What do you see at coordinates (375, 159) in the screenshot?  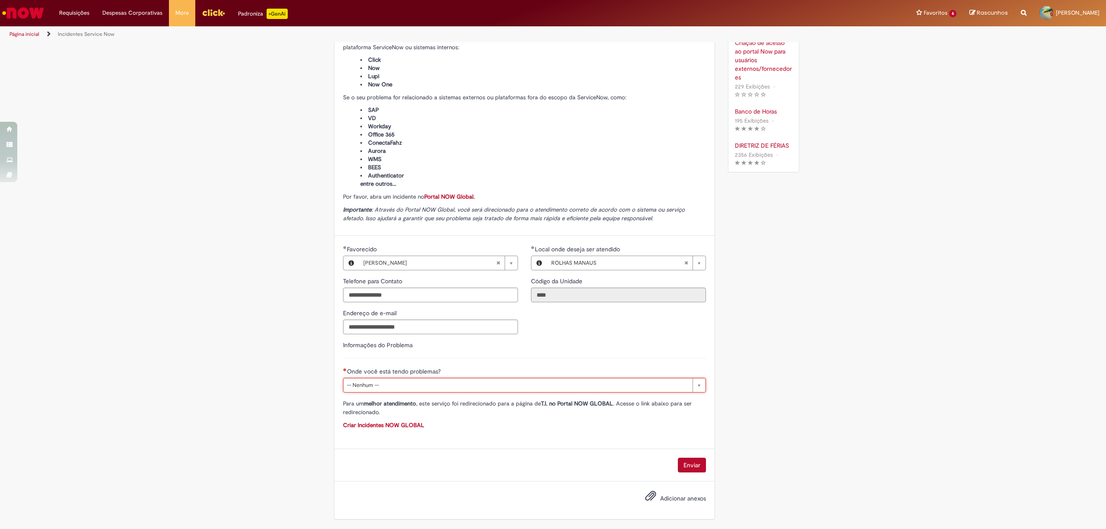 I see `span: WMS` at bounding box center [375, 159].